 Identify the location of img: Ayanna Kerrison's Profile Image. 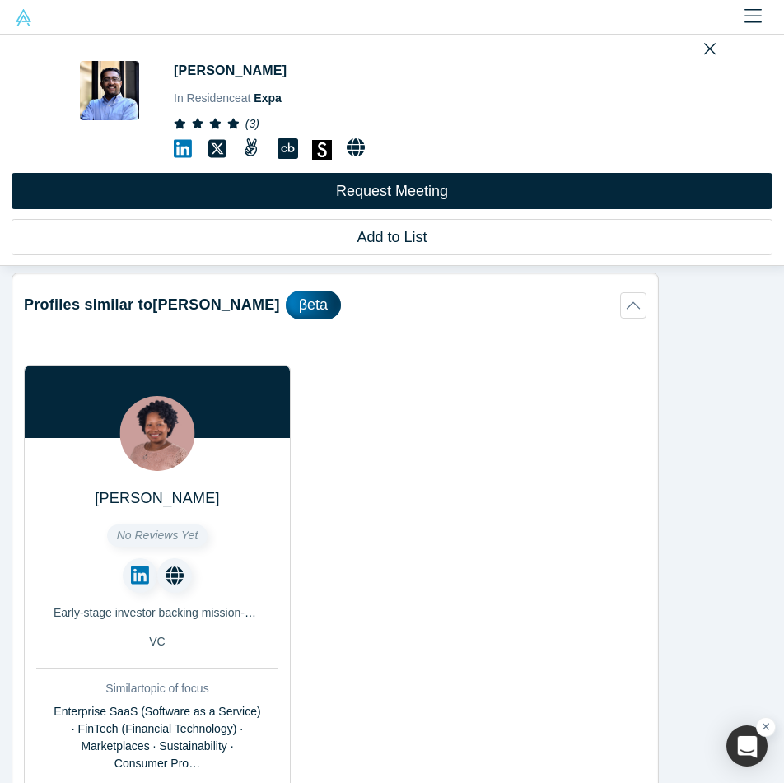
(157, 433).